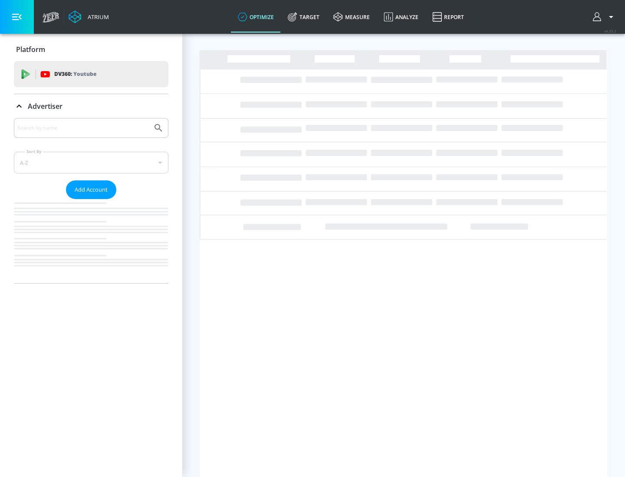  What do you see at coordinates (610, 31) in the screenshot?
I see `span: v 4.25.2` at bounding box center [610, 31].